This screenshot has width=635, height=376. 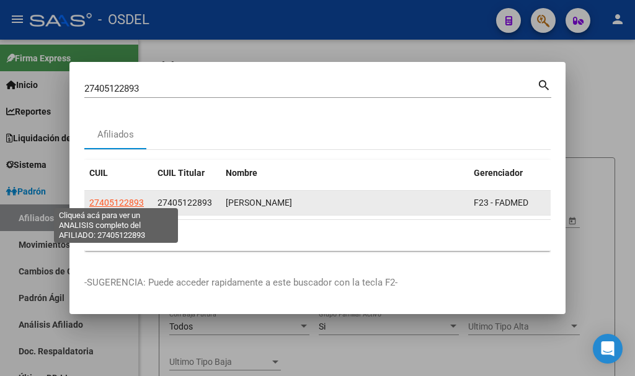 What do you see at coordinates (512, 173) in the screenshot?
I see `datatable-header-cell: Gerenciador` at bounding box center [512, 173].